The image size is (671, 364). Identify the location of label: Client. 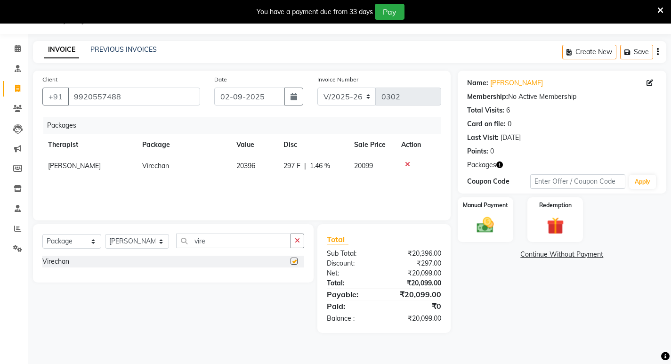
(50, 80).